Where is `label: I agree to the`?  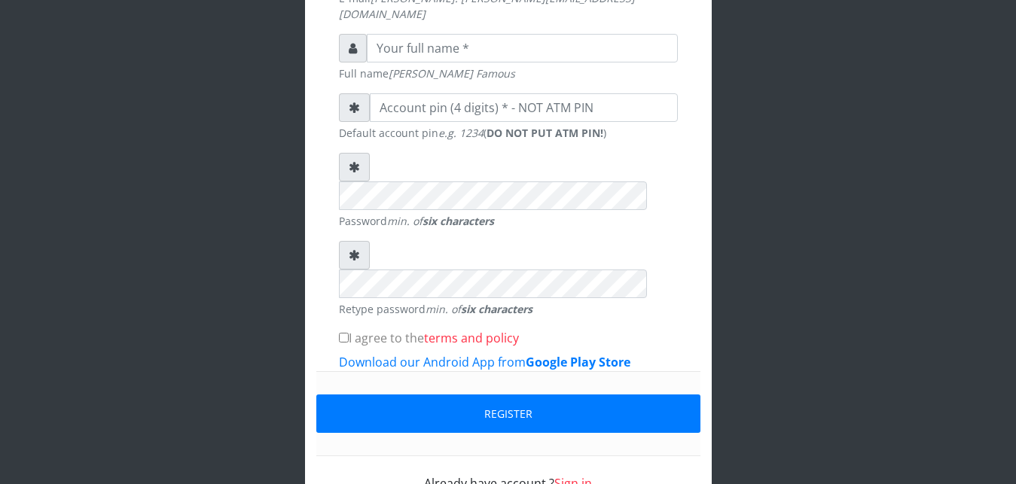 label: I agree to the is located at coordinates (429, 338).